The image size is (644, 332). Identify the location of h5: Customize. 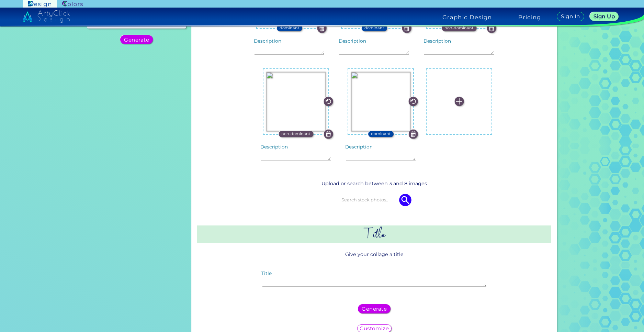
(374, 328).